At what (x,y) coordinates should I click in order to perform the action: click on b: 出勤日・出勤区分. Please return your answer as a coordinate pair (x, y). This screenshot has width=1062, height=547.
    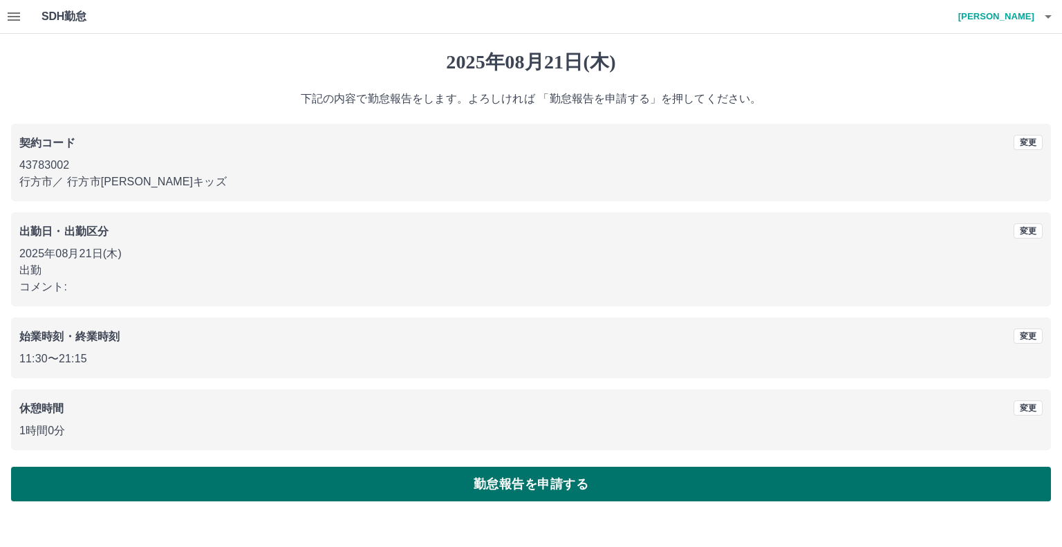
    Looking at the image, I should click on (64, 231).